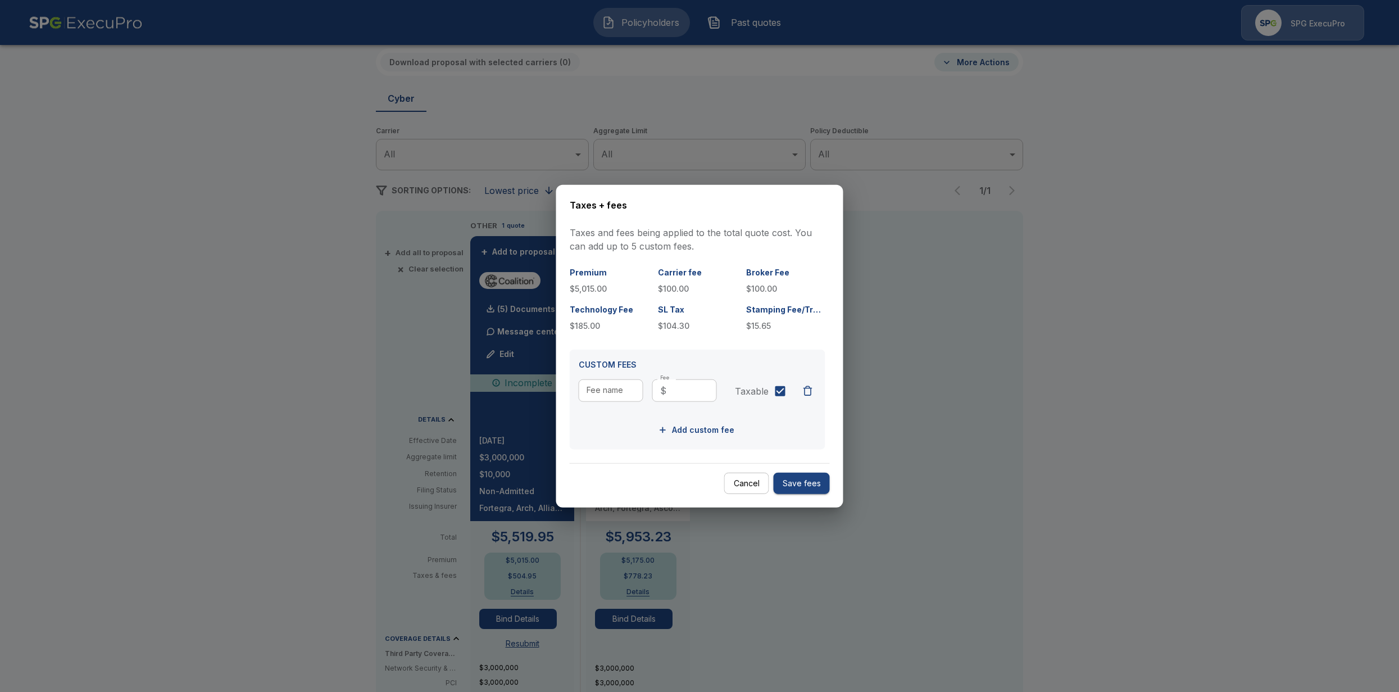 This screenshot has height=692, width=1399. What do you see at coordinates (697, 364) in the screenshot?
I see `p: CUSTOM FEES` at bounding box center [697, 364].